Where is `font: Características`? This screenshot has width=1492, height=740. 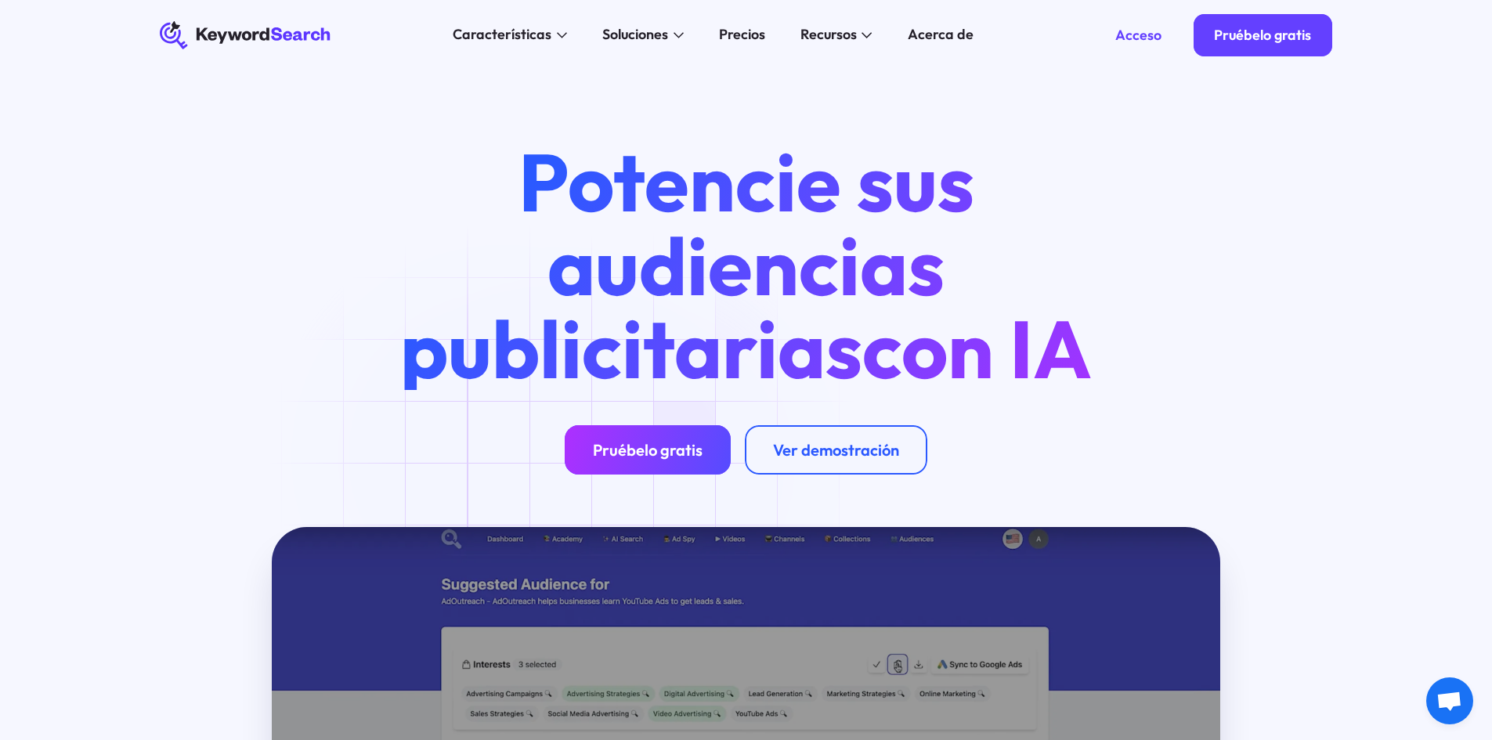
font: Características is located at coordinates (502, 34).